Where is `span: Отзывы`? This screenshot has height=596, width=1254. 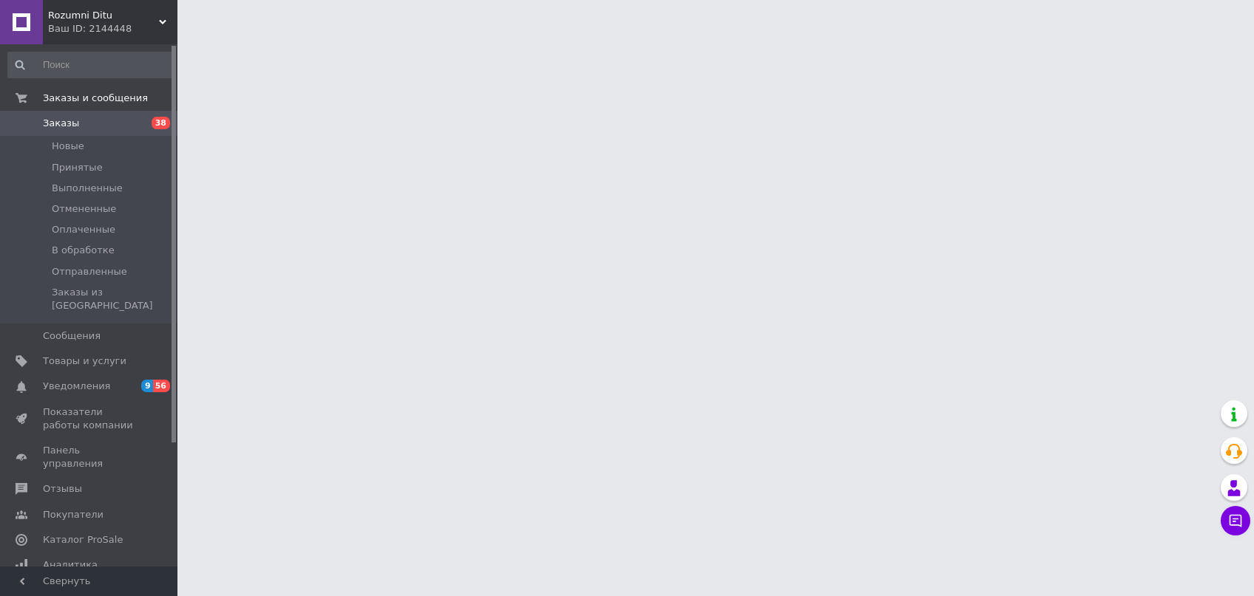 span: Отзывы is located at coordinates (62, 489).